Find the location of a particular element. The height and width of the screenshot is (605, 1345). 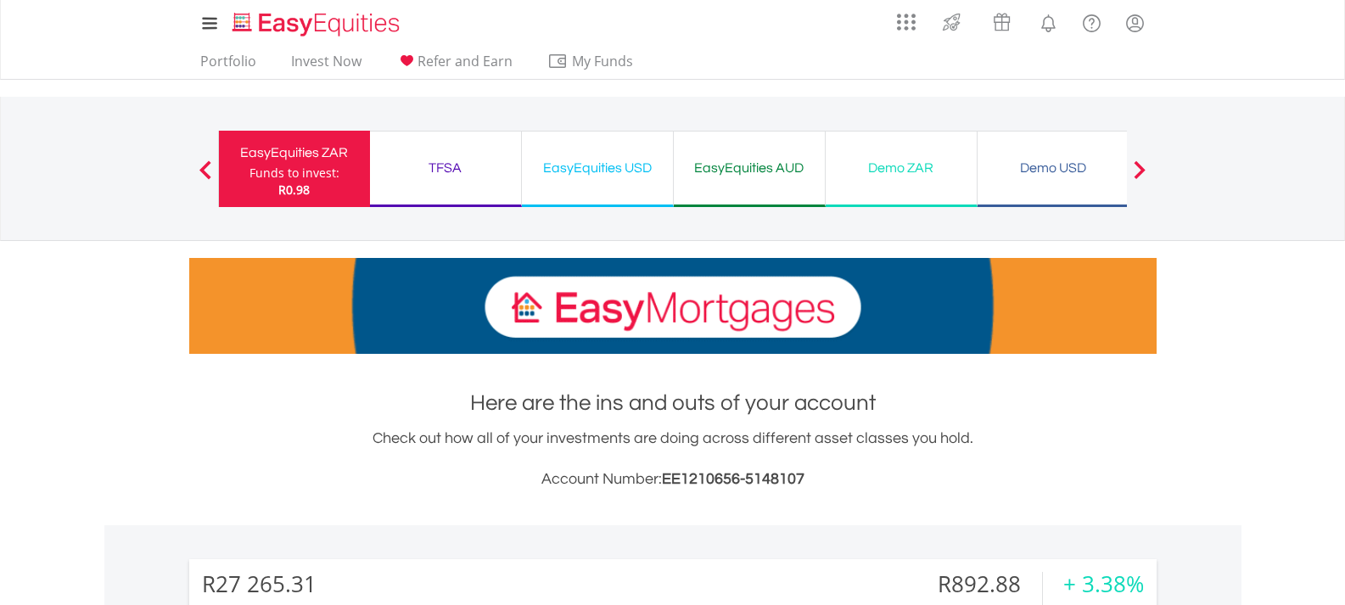

span: EE1210656-5148107 is located at coordinates (733, 479).